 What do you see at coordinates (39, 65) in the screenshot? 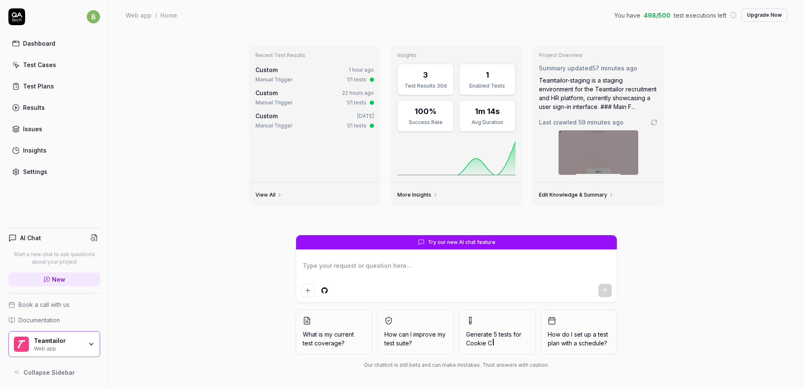
I see `div: Test Cases` at bounding box center [39, 65].